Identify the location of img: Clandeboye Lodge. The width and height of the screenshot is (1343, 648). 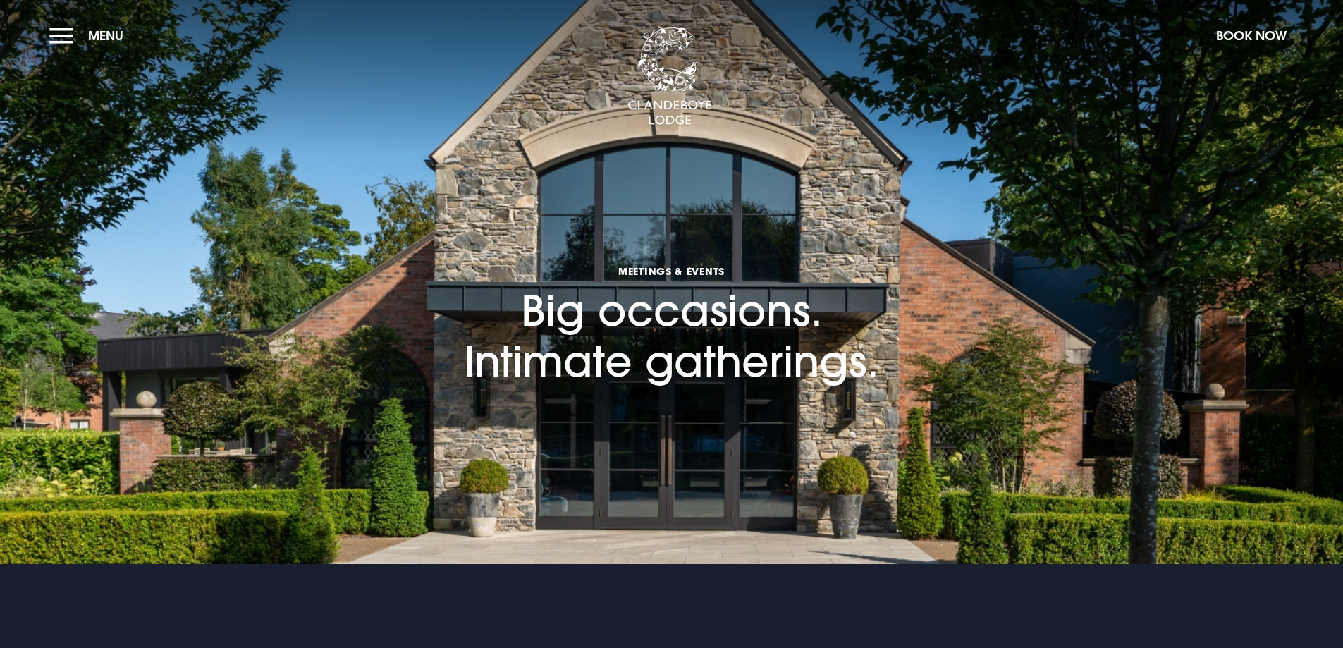
(670, 77).